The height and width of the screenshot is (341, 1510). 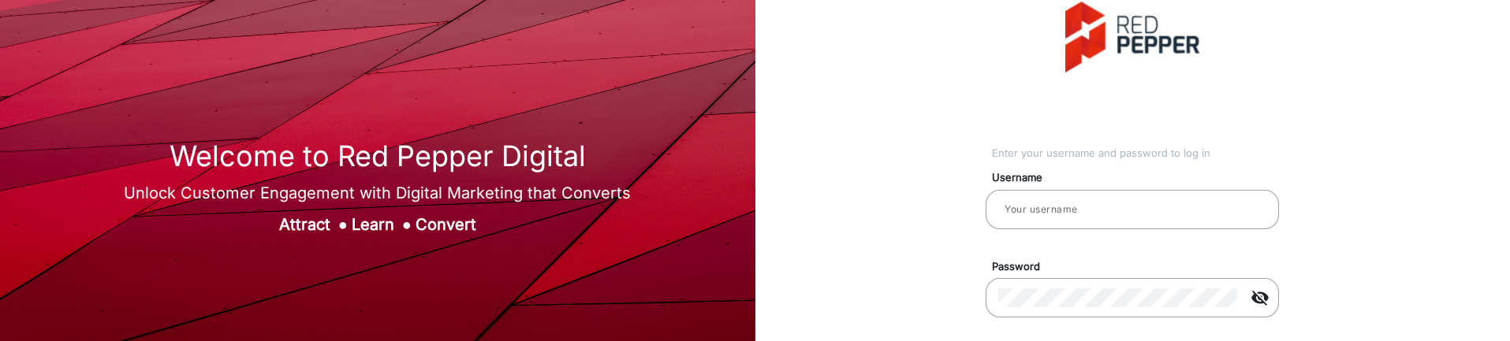 What do you see at coordinates (1260, 298) in the screenshot?
I see `mat-icon: visibility_off` at bounding box center [1260, 298].